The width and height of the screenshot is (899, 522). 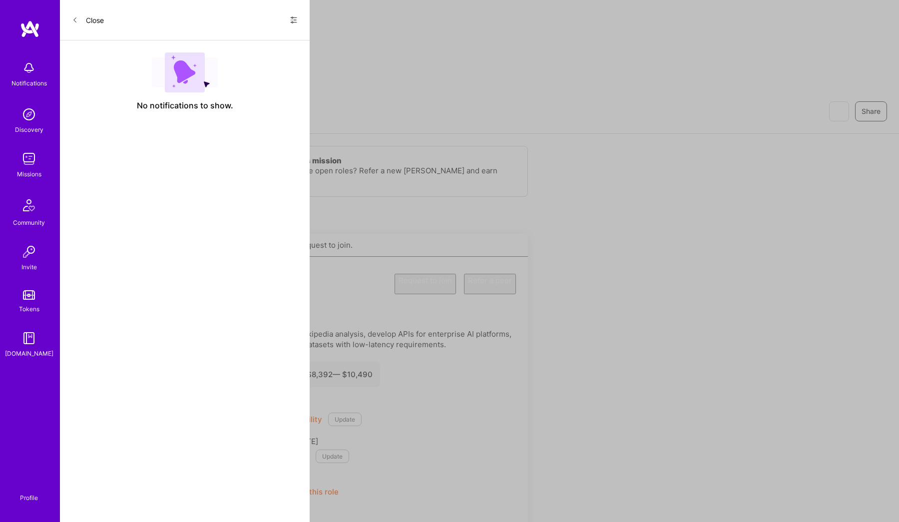 I want to click on div: Tokens, so click(x=29, y=309).